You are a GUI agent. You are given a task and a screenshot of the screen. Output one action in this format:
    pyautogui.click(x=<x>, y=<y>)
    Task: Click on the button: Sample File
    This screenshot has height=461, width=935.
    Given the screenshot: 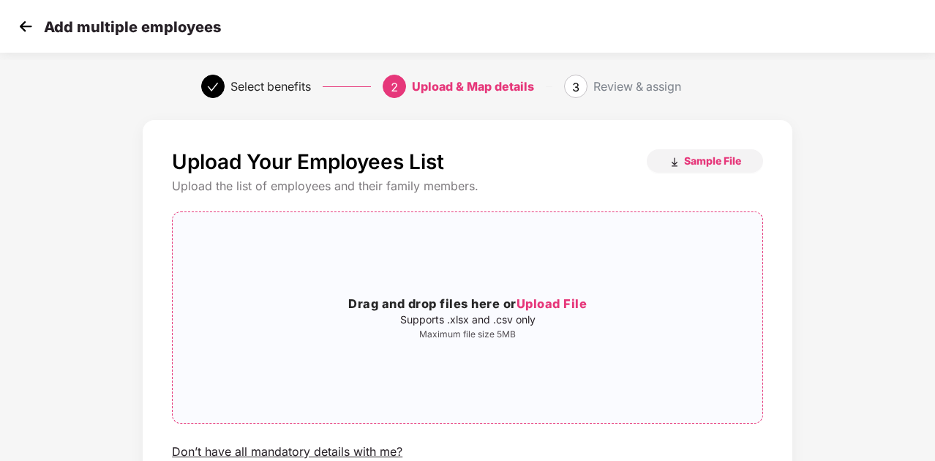 What is the action you would take?
    pyautogui.click(x=704, y=161)
    